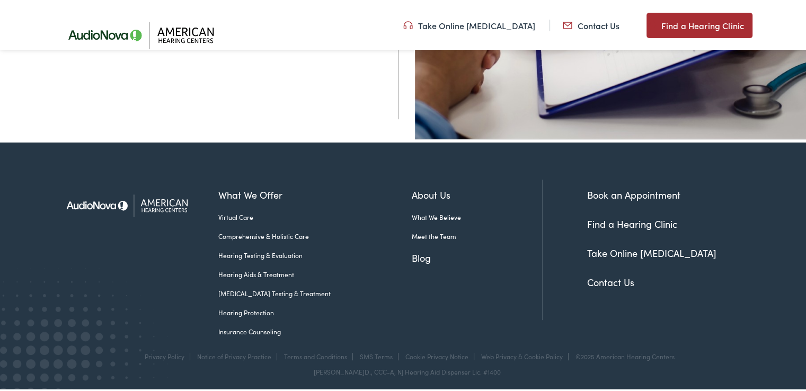 Image resolution: width=806 pixels, height=391 pixels. What do you see at coordinates (522, 354) in the screenshot?
I see `a: Web Privacy & Cookie Policy` at bounding box center [522, 354].